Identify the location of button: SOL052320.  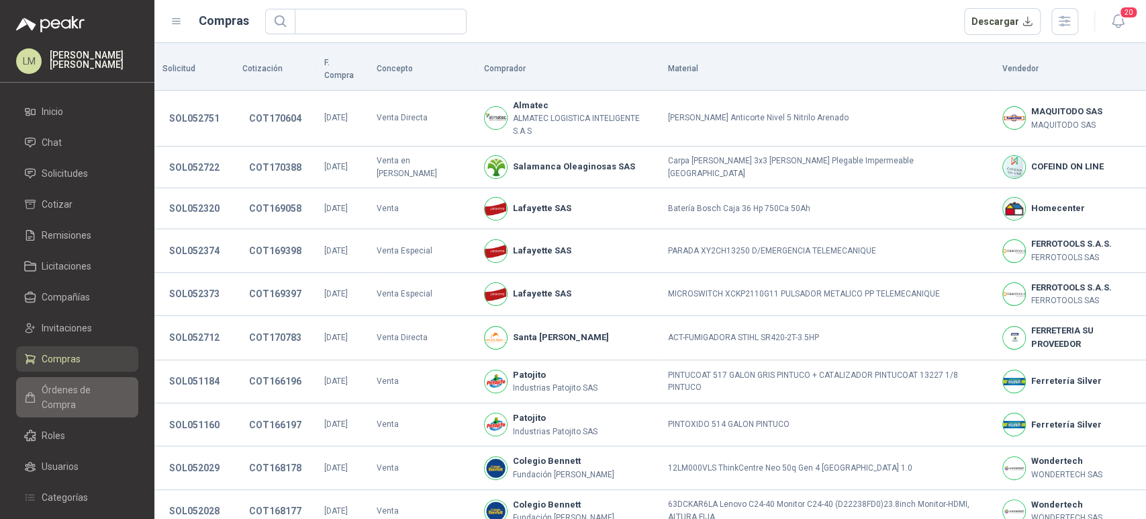
(194, 208).